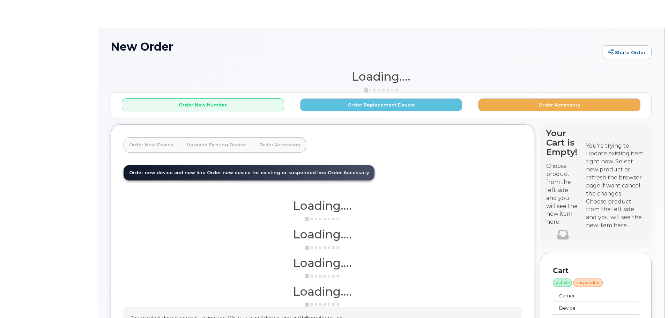 This screenshot has width=668, height=318. Describe the element at coordinates (203, 105) in the screenshot. I see `button: Order New Number` at that location.